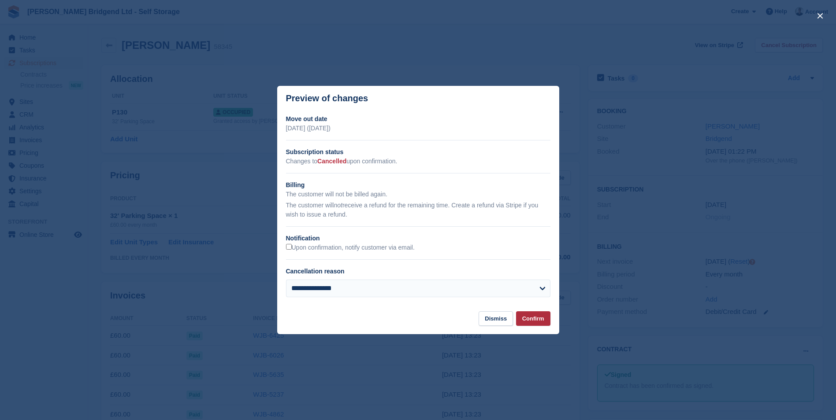  Describe the element at coordinates (337, 205) in the screenshot. I see `em: not` at that location.